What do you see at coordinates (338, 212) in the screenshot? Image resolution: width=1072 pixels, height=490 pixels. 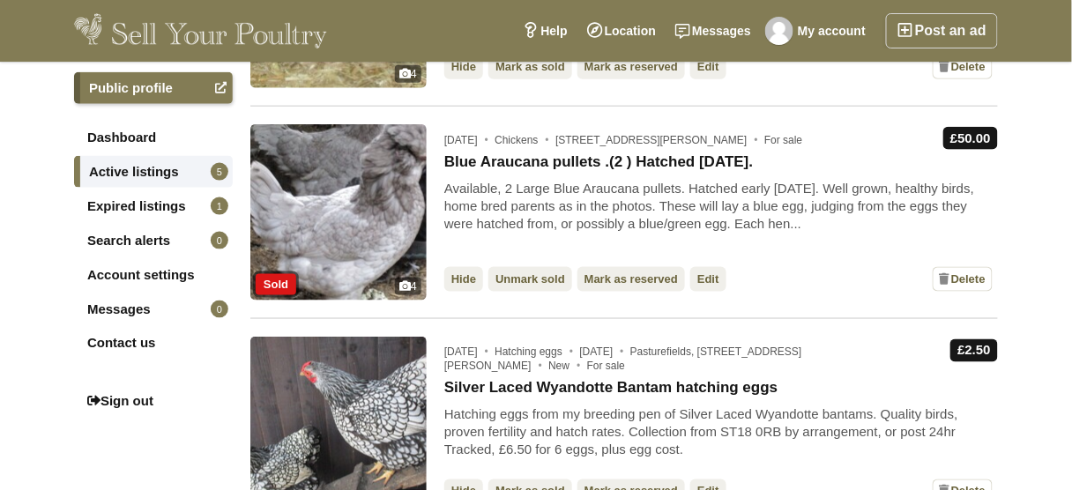 I see `img: Blue Araucana pullets .(2 ) Hatched May 2025.` at bounding box center [338, 212].